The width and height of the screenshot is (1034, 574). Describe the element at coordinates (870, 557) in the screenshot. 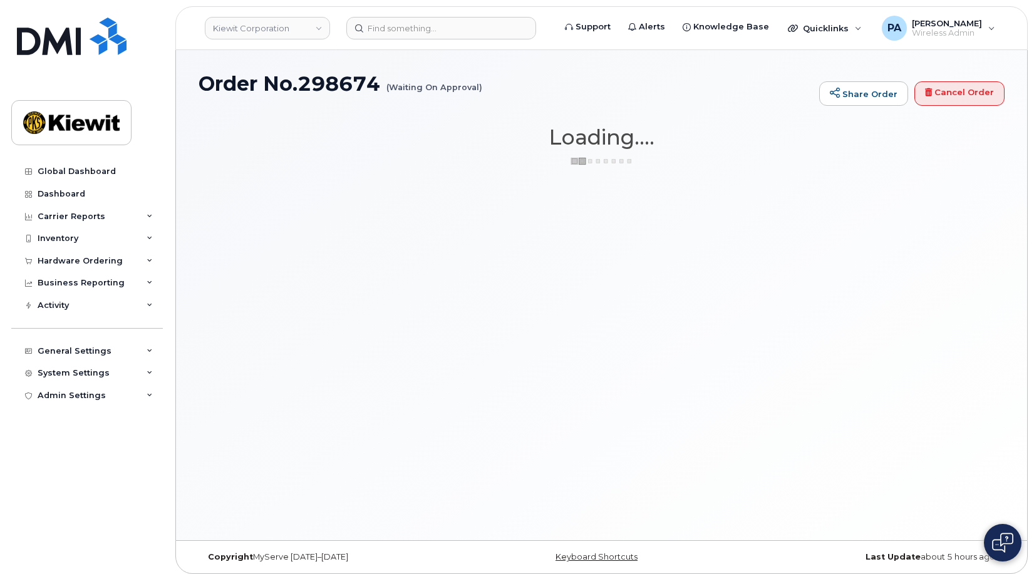

I see `div: about 5 hours ago` at that location.